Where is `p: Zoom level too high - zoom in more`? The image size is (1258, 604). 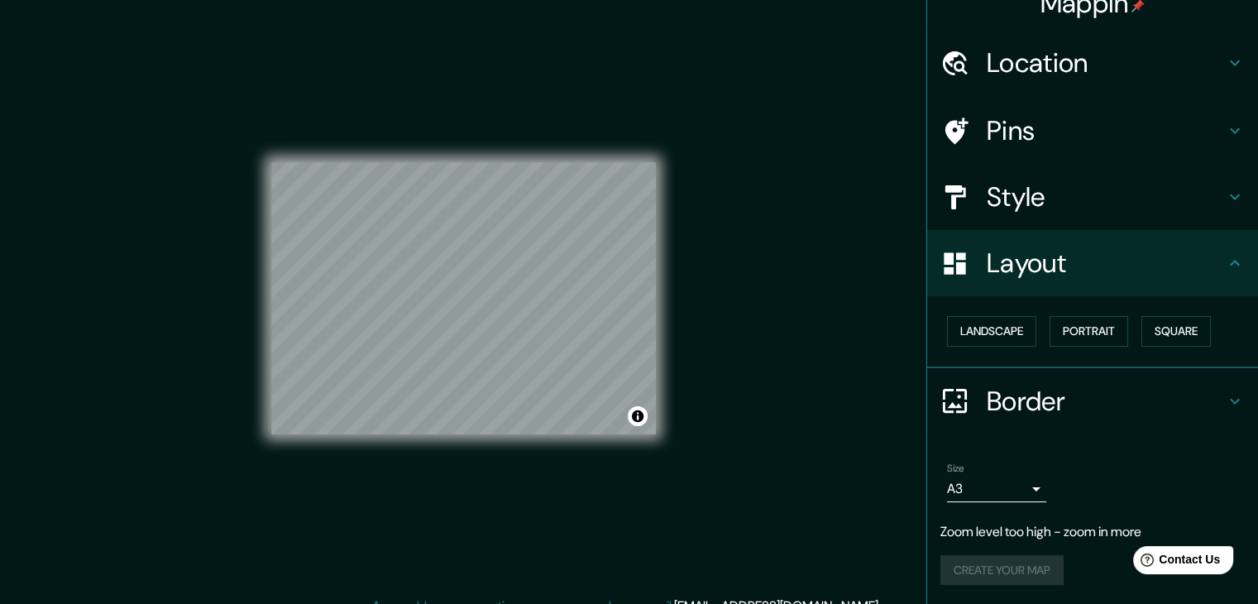 p: Zoom level too high - zoom in more is located at coordinates (1092, 532).